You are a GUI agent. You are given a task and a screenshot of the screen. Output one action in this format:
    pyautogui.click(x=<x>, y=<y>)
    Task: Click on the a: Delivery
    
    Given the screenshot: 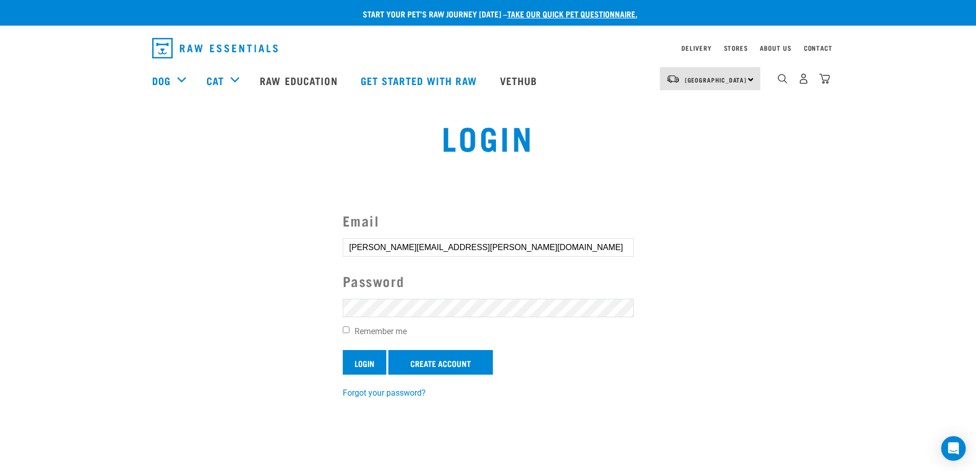 What is the action you would take?
    pyautogui.click(x=696, y=48)
    